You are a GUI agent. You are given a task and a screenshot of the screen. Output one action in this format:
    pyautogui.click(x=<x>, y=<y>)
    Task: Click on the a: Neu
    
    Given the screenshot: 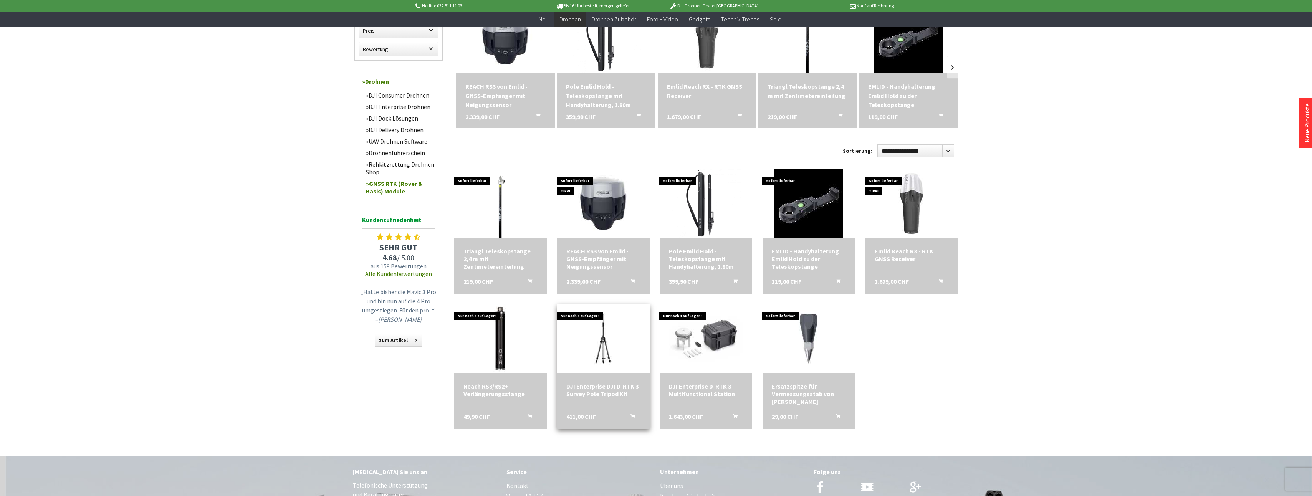 What is the action you would take?
    pyautogui.click(x=544, y=19)
    